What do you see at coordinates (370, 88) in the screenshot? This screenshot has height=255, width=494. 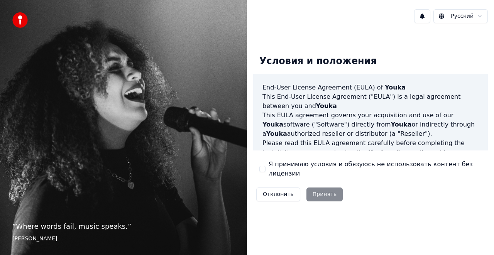 I see `h3: End-User License Agreement (EULA) of` at bounding box center [370, 88].